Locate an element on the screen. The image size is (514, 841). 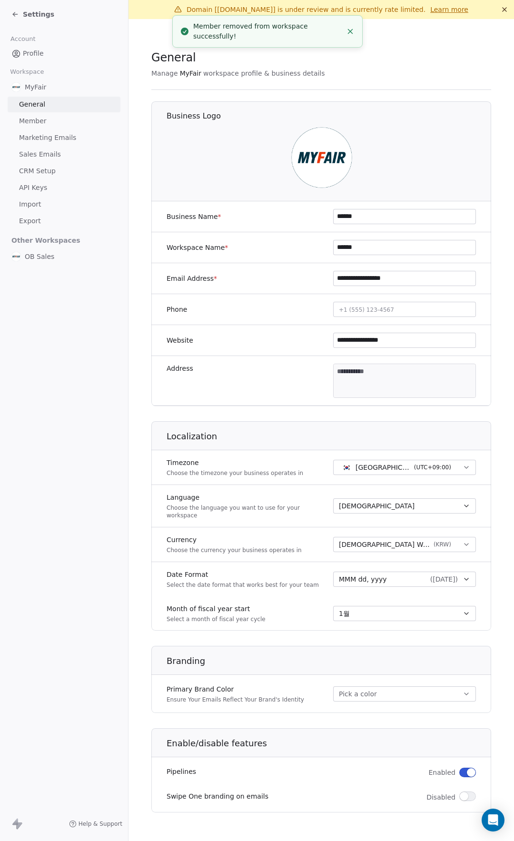
span: 1월 is located at coordinates (344, 613).